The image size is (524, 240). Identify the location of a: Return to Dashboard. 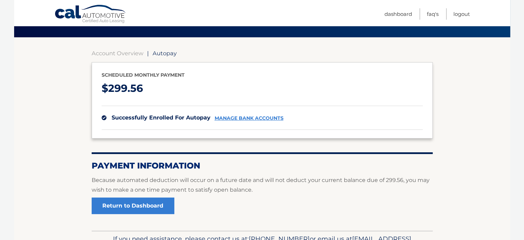
(133, 205).